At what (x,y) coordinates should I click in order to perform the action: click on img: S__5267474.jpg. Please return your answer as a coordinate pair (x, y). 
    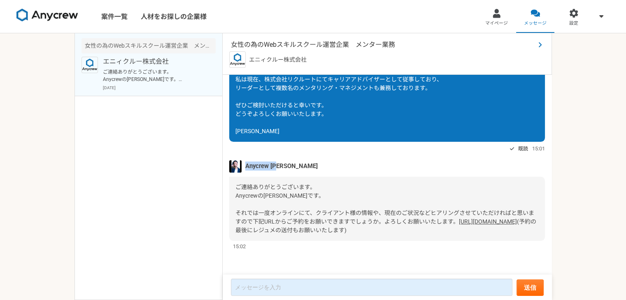
    Looking at the image, I should click on (235, 167).